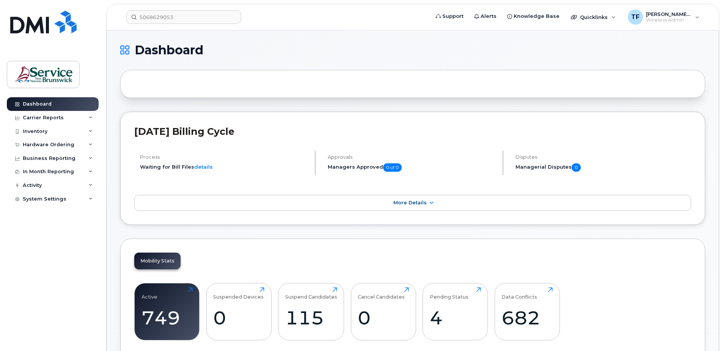 This screenshot has height=351, width=723. I want to click on div: 4, so click(455, 317).